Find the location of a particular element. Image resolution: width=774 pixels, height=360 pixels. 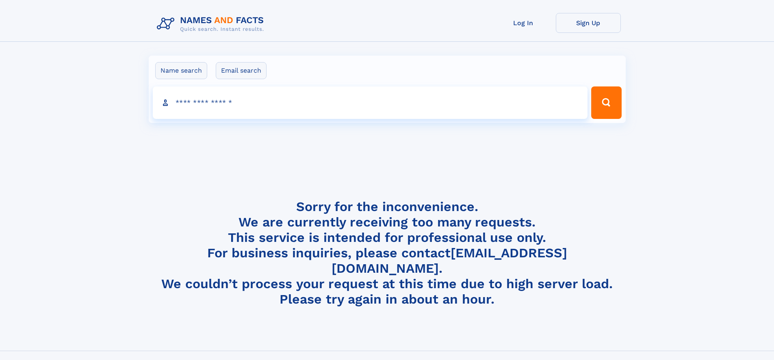

label: Name search is located at coordinates (181, 71).